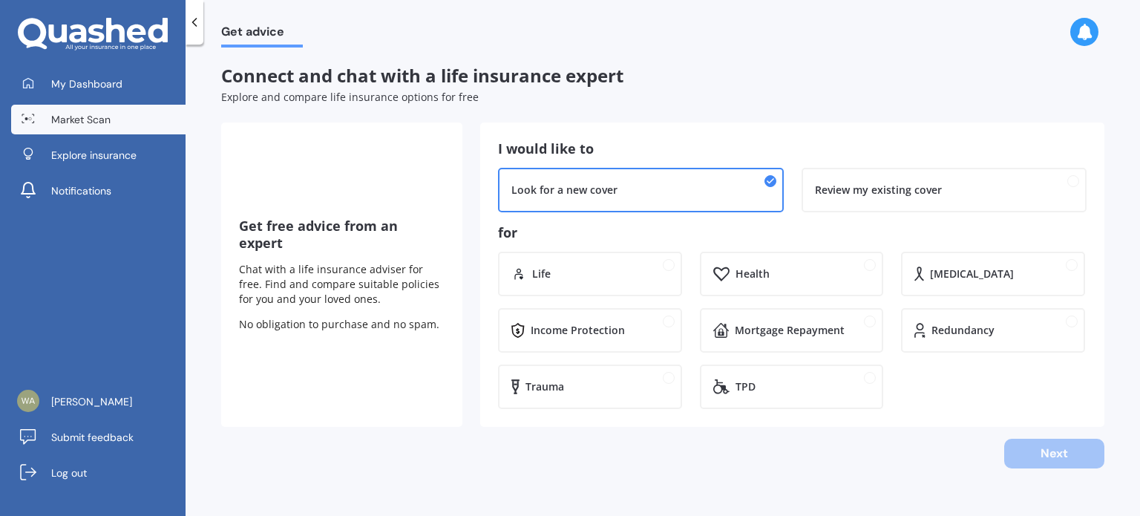 This screenshot has height=516, width=1140. What do you see at coordinates (94, 155) in the screenshot?
I see `span: Explore insurance` at bounding box center [94, 155].